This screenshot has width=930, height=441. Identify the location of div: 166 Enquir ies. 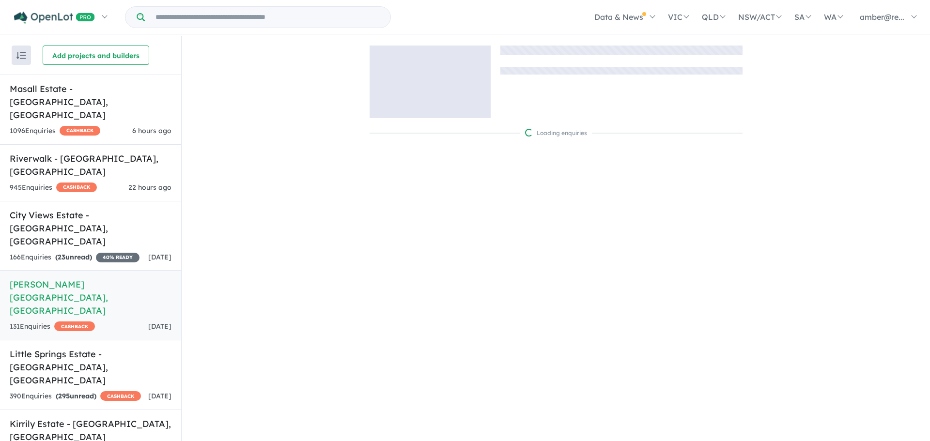
(75, 258).